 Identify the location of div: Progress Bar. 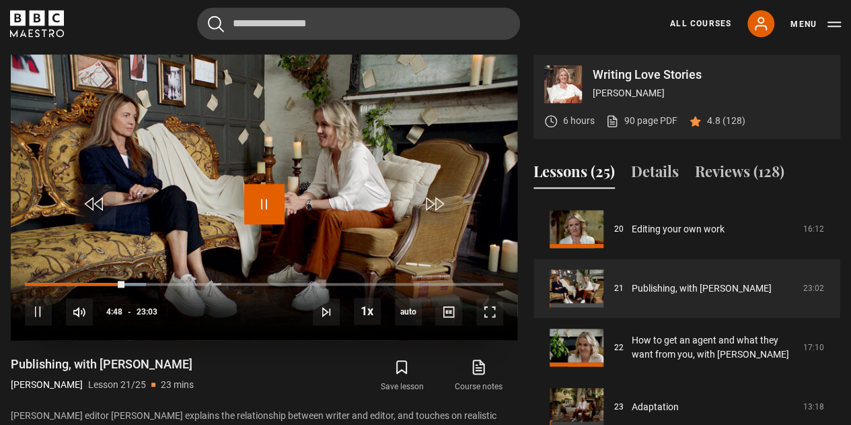
(264, 284).